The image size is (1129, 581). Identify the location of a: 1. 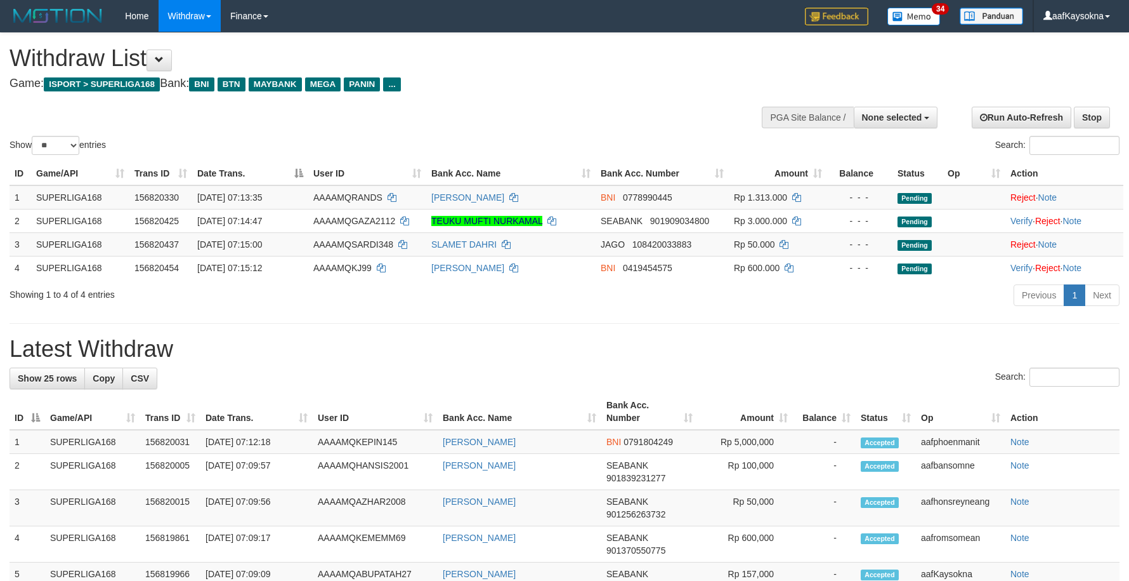
(1075, 295).